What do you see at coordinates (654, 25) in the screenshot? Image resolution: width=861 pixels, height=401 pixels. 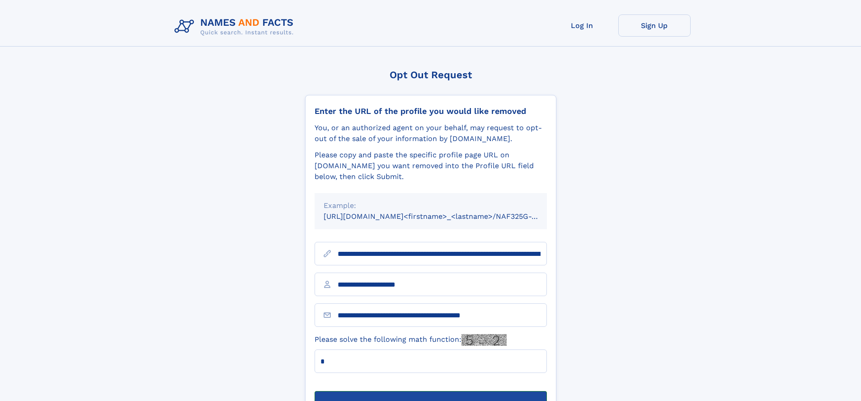 I see `a: Sign Up` at bounding box center [654, 25].